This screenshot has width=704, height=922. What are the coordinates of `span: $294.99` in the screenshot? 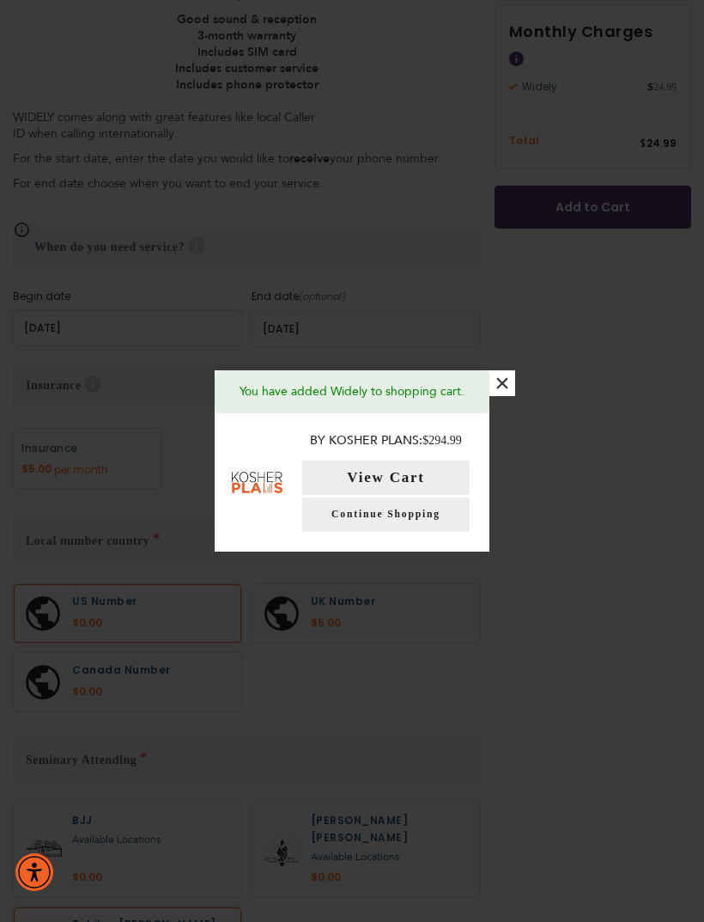 It's located at (442, 440).